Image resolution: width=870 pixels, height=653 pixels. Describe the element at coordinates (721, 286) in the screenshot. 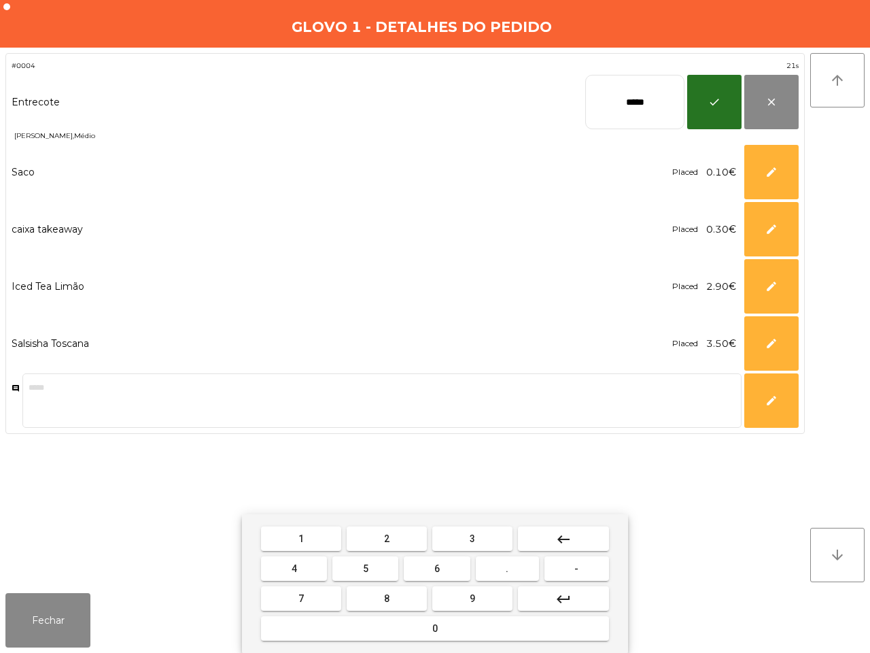

I see `span: 2.90€` at that location.